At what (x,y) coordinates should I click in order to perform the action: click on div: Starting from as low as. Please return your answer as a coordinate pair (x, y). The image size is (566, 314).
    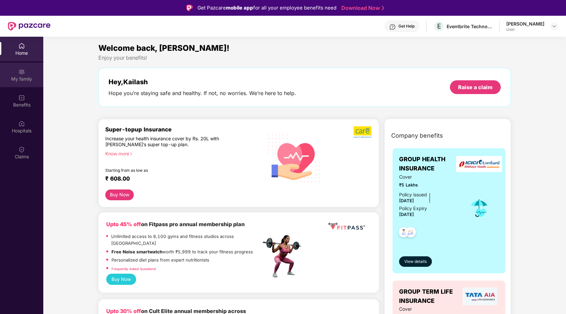
    Looking at the image, I should click on (169, 170).